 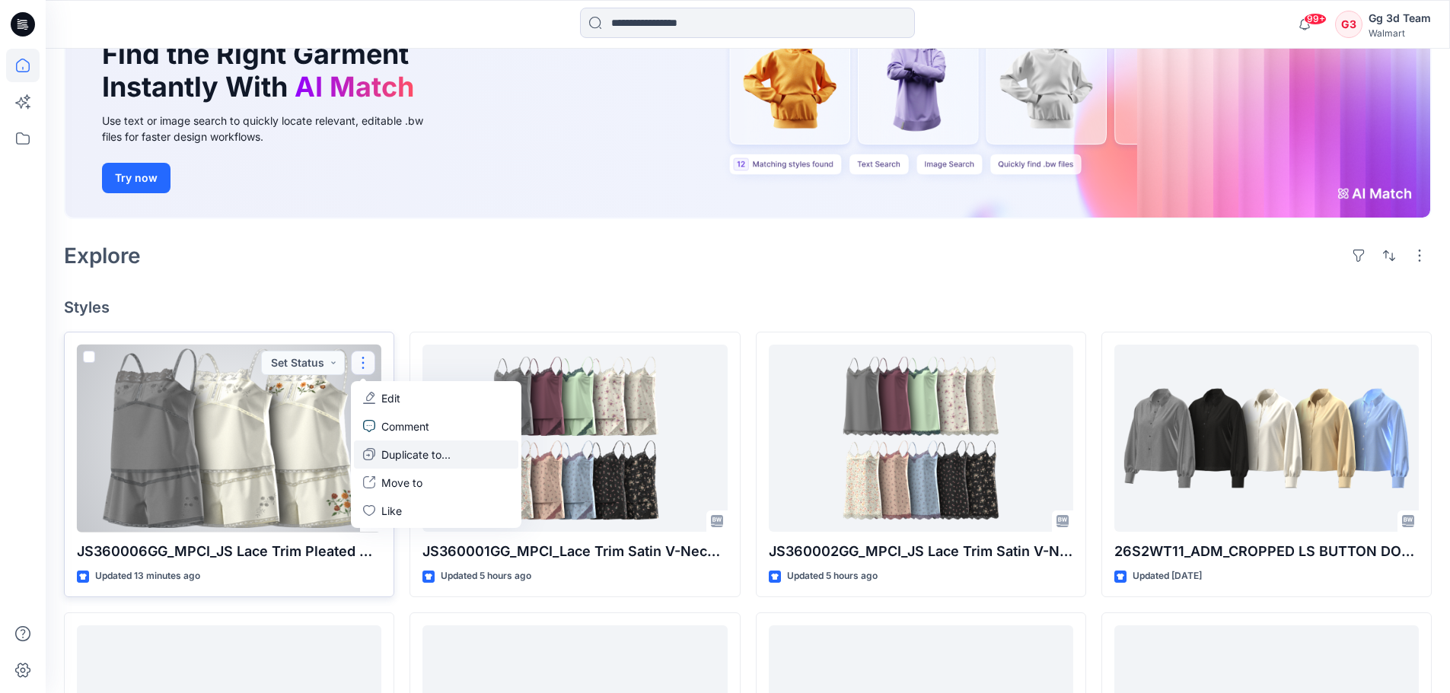 I want to click on h2: Explore, so click(x=102, y=256).